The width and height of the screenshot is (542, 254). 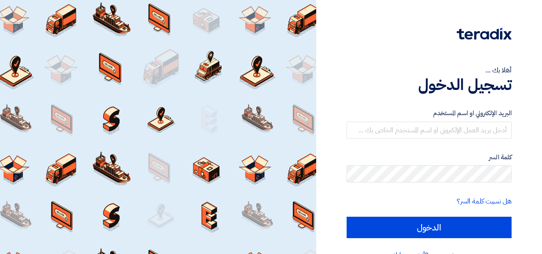 What do you see at coordinates (429, 227) in the screenshot?
I see `input: الدخول` at bounding box center [429, 227].